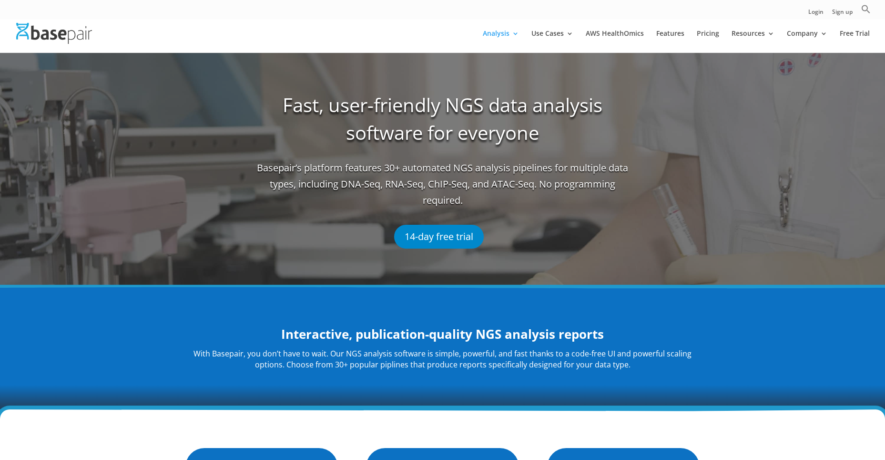 This screenshot has width=885, height=460. I want to click on p: With Basepair, you don’t have to wait. Our NGS analysis software is simple, powerful, and fast th..., so click(443, 359).